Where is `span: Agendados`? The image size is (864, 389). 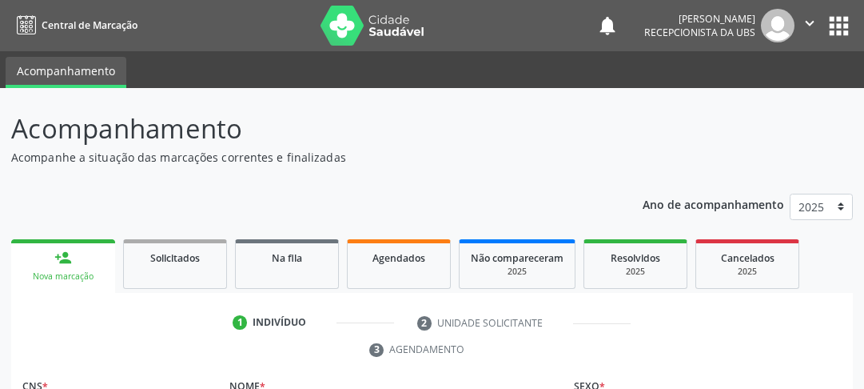
span: Agendados is located at coordinates (399, 257).